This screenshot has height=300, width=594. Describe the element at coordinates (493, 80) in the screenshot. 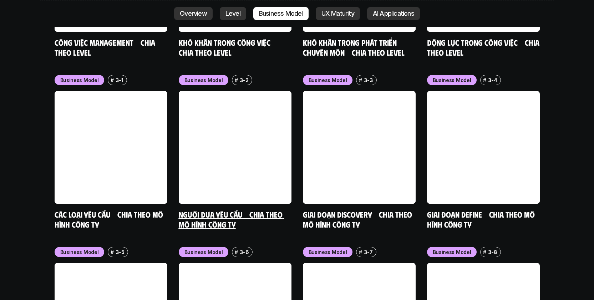

I see `p: 3-4` at that location.